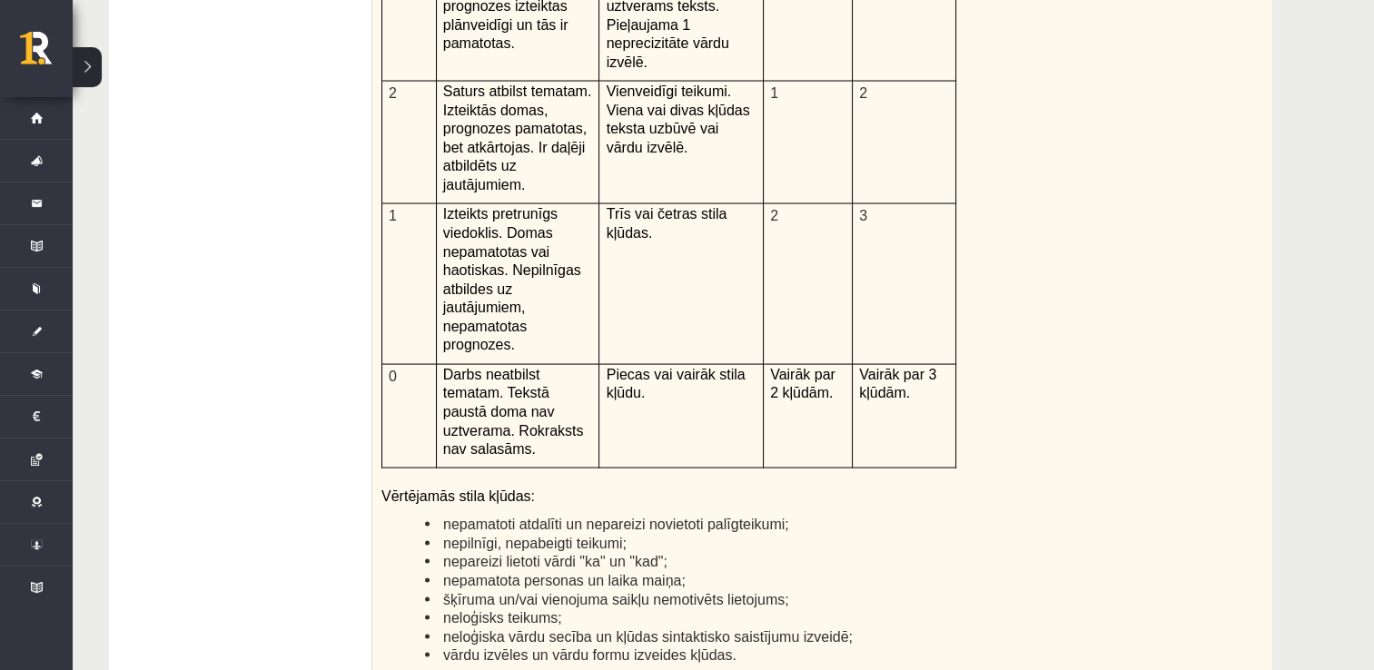 This screenshot has height=670, width=1374. What do you see at coordinates (477, 88) in the screenshot?
I see `body: Bagātinātā teksta redaktors, wiswyg-editor-user-answer-47433868871940` at bounding box center [477, 88].